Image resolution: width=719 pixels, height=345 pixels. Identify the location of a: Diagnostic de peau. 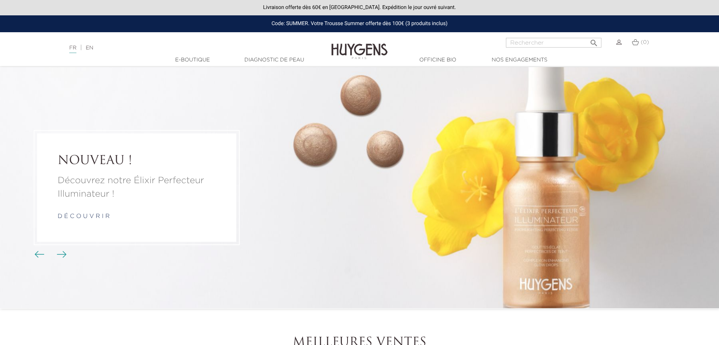
(274, 60).